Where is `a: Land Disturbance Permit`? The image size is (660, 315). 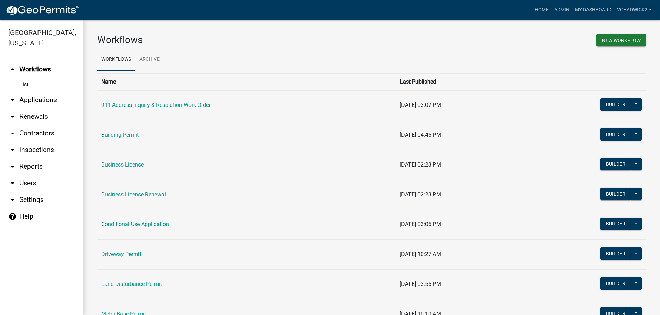 a: Land Disturbance Permit is located at coordinates (132, 284).